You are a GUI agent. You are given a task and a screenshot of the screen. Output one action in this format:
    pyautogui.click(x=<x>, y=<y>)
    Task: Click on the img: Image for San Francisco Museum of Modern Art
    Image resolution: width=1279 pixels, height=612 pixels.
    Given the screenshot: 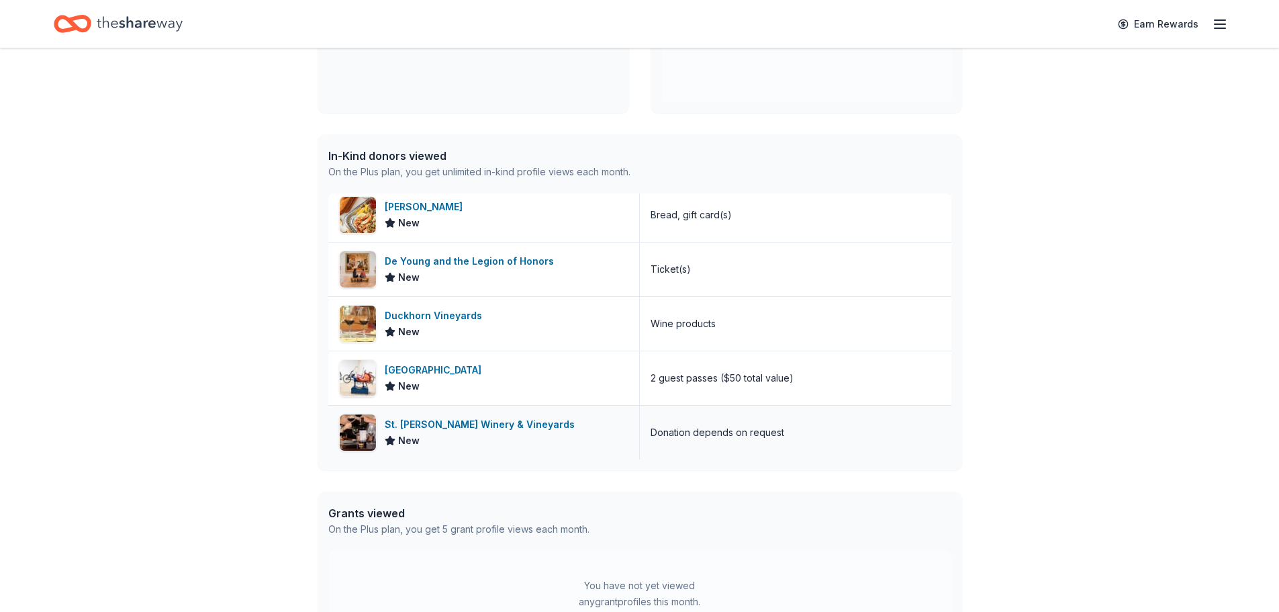 What is the action you would take?
    pyautogui.click(x=358, y=378)
    